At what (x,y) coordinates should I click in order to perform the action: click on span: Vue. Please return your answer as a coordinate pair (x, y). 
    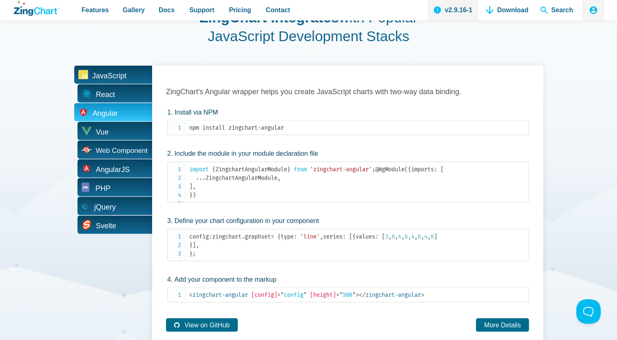
    Looking at the image, I should click on (102, 132).